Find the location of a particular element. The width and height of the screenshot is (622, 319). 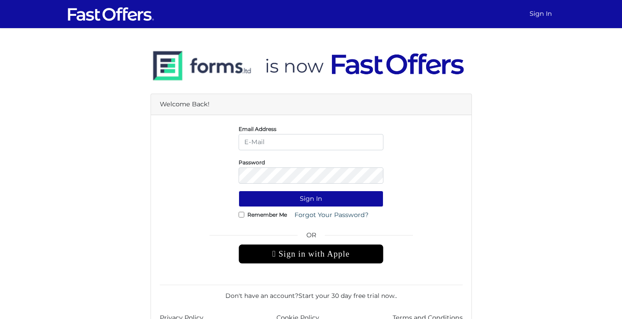

button: Sign In is located at coordinates (311, 199).